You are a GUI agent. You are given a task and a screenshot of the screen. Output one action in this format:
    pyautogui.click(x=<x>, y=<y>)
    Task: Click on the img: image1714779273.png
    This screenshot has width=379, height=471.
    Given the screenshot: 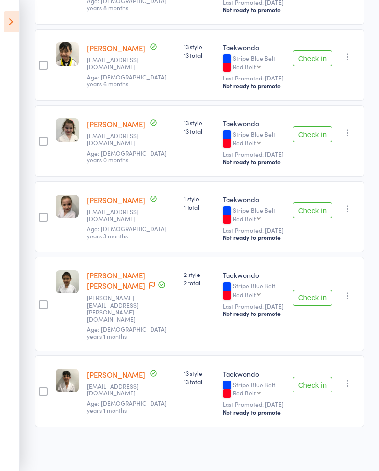 What is the action you would take?
    pyautogui.click(x=67, y=206)
    